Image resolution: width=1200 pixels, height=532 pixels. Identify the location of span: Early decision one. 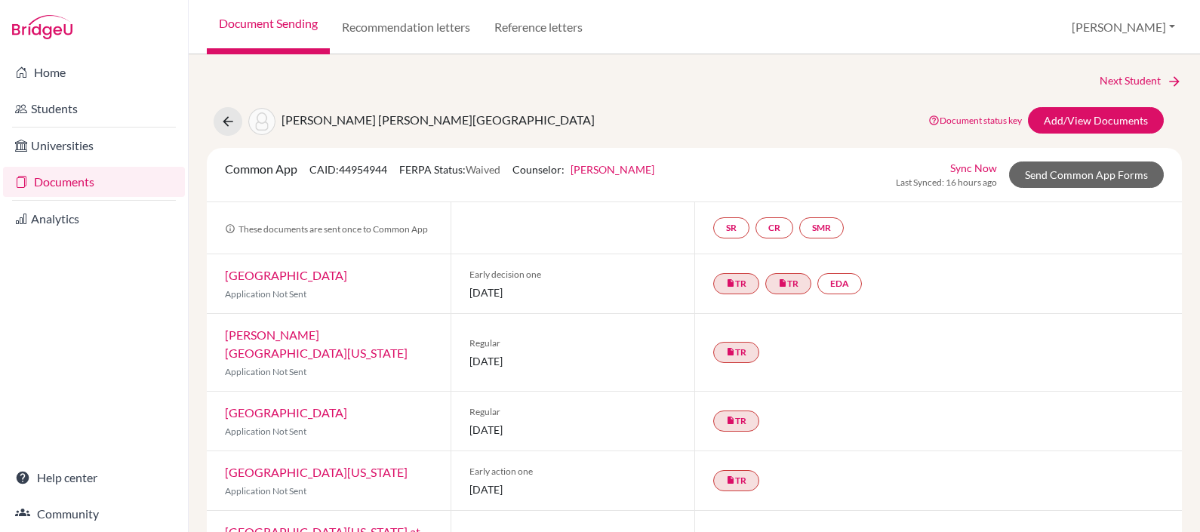
(573, 275).